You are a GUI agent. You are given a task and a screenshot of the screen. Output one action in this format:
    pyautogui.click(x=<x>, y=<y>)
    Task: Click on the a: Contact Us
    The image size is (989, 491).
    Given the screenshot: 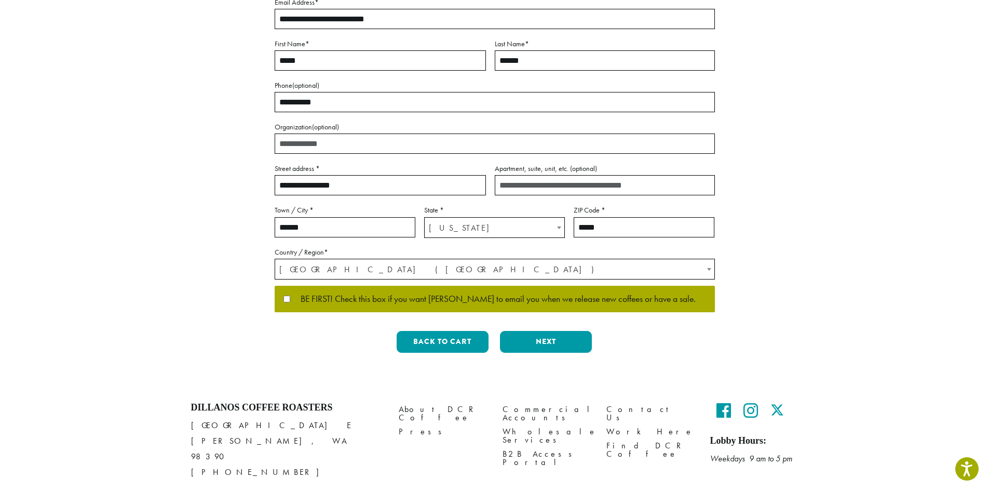 What is the action you would take?
    pyautogui.click(x=650, y=413)
    